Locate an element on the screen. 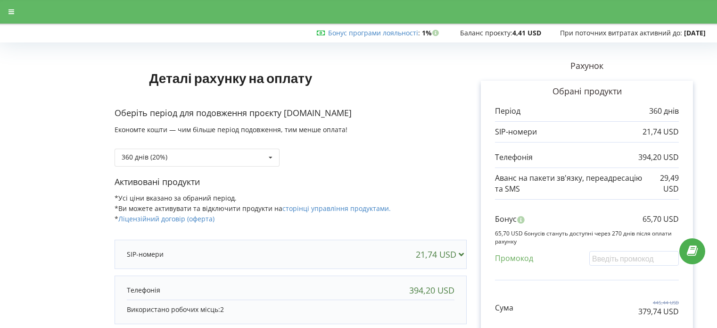 The height and width of the screenshot is (328, 717). strong: 1% is located at coordinates (431, 33).